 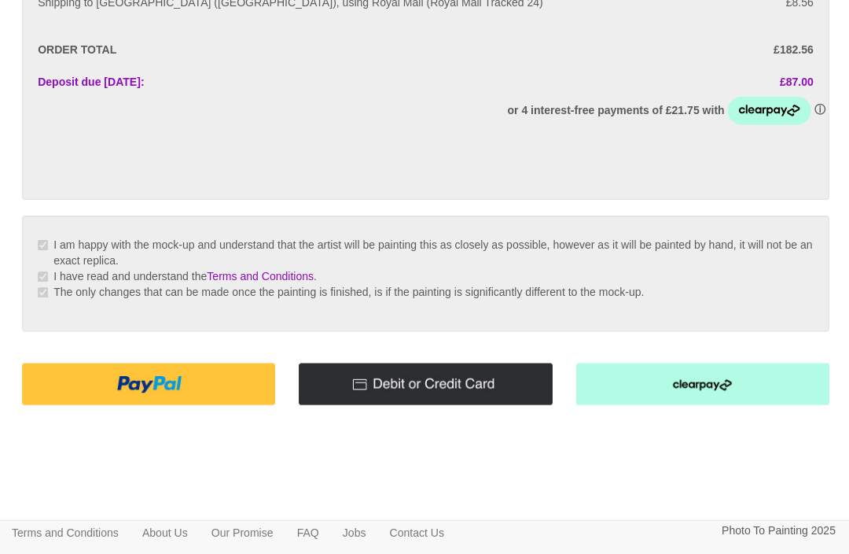 What do you see at coordinates (624, 50) in the screenshot?
I see `label: £182.56` at bounding box center [624, 50].